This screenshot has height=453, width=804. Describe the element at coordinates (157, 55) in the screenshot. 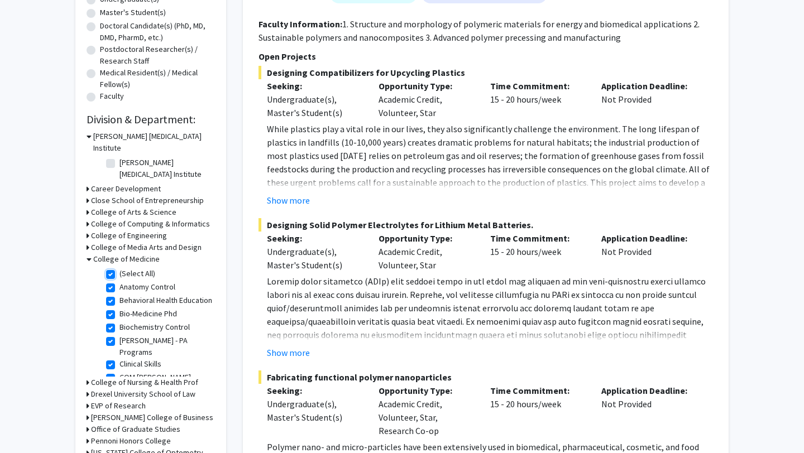

I see `label: Postdoctoral Researcher(s) / Research Staff` at that location.